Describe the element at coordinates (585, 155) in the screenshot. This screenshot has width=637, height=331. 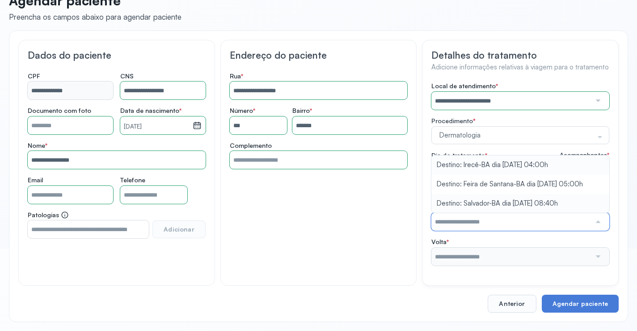
I see `span: Acompanhantes` at that location.